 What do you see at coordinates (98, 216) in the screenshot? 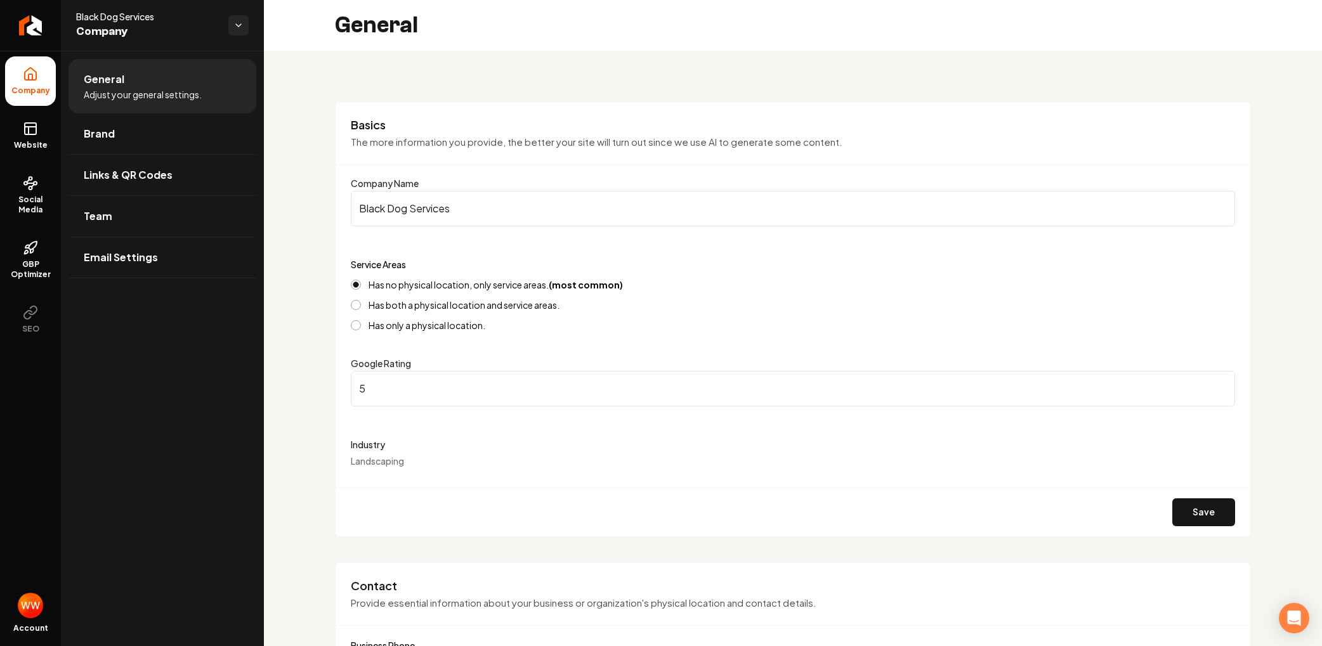
I see `span: Team` at bounding box center [98, 216].